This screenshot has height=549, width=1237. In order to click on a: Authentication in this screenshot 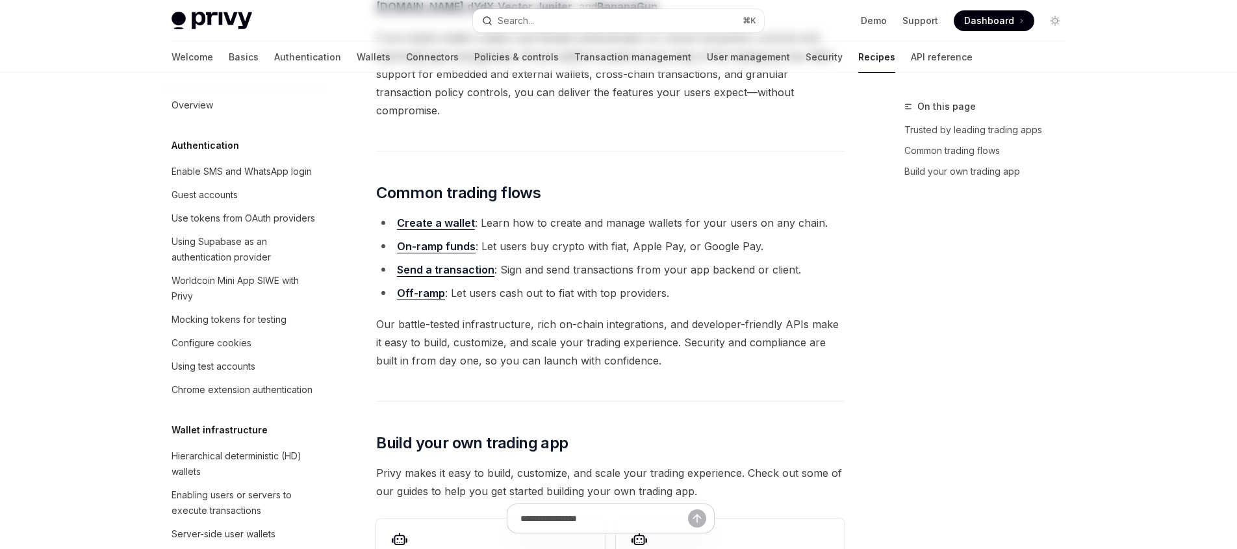, I will do `click(307, 57)`.